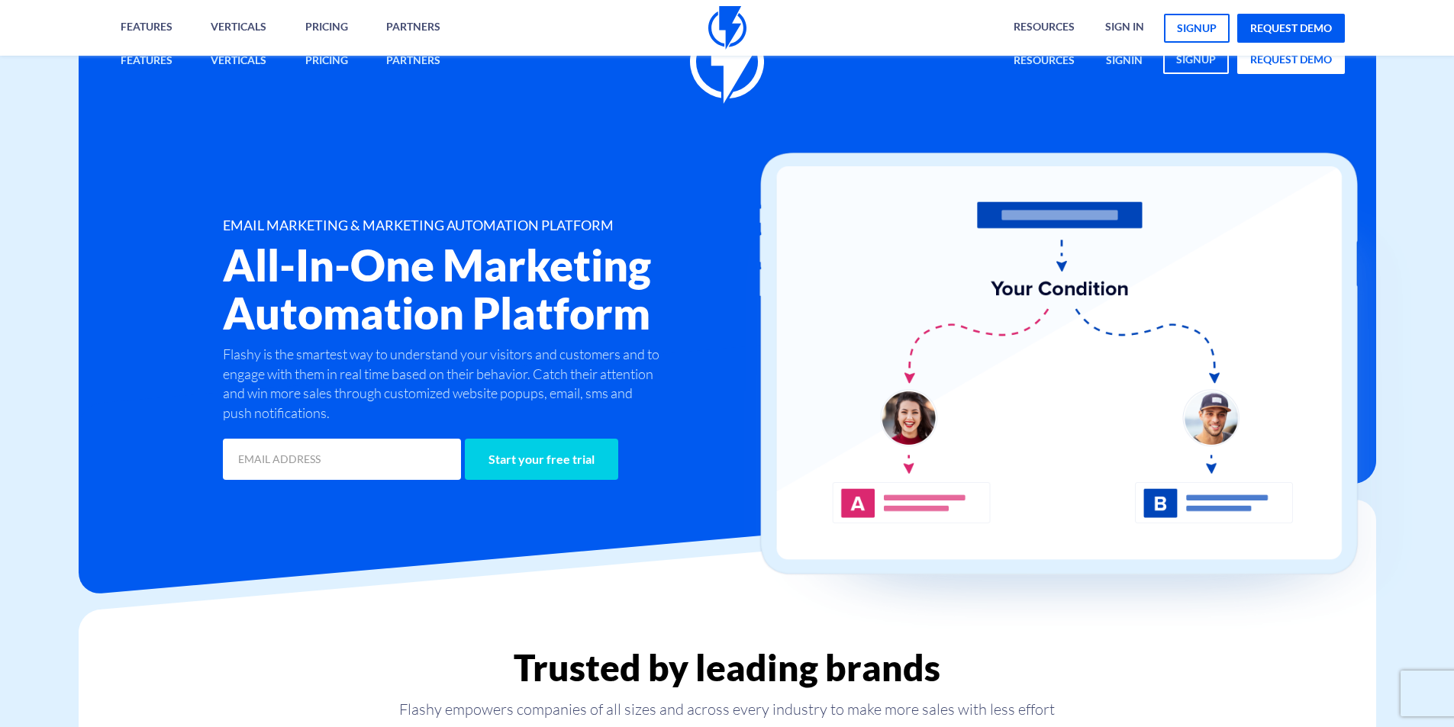  I want to click on a: Features, so click(147, 61).